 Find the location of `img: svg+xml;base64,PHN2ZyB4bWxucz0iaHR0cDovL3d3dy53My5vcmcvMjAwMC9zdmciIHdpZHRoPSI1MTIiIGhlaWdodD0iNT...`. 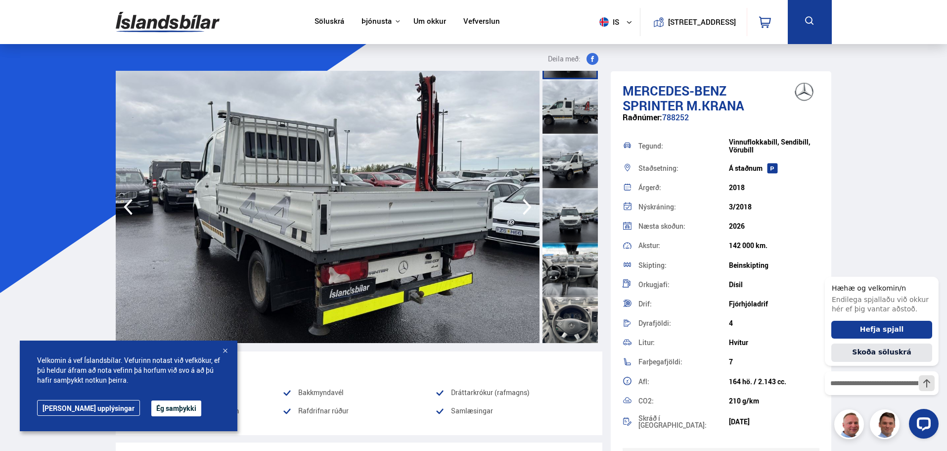

img: svg+xml;base64,PHN2ZyB4bWxucz0iaHR0cDovL3d3dy53My5vcmcvMjAwMC9zdmciIHdpZHRoPSI1MTIiIGhlaWdodD0iNT... is located at coordinates (604, 22).